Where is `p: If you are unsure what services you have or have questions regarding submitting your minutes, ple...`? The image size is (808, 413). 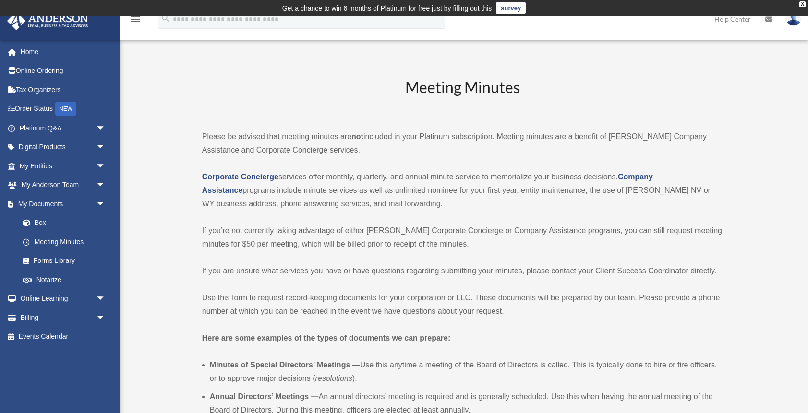 p: If you are unsure what services you have or have questions regarding submitting your minutes, ple... is located at coordinates (463, 271).